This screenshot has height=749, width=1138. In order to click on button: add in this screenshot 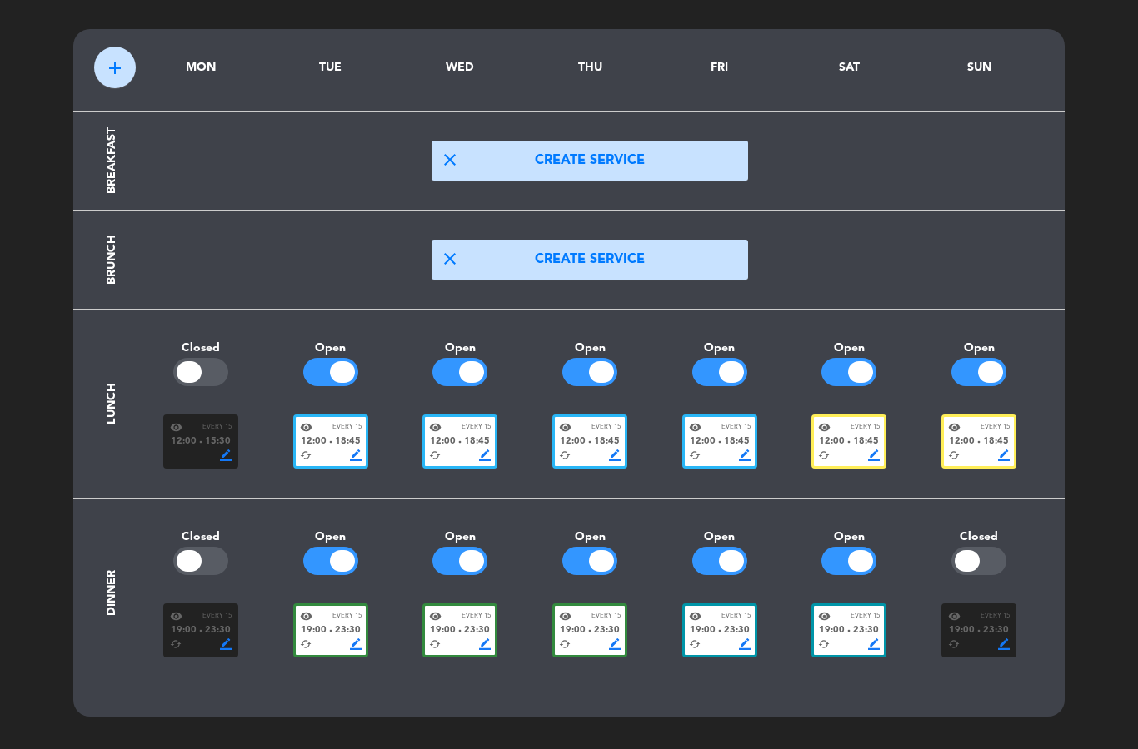, I will do `click(115, 67)`.